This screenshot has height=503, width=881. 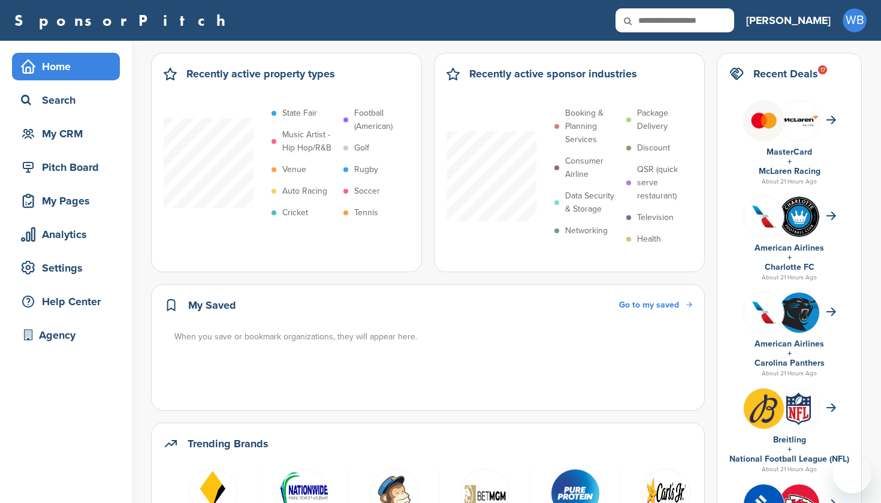 What do you see at coordinates (66, 335) in the screenshot?
I see `a: Agency` at bounding box center [66, 335].